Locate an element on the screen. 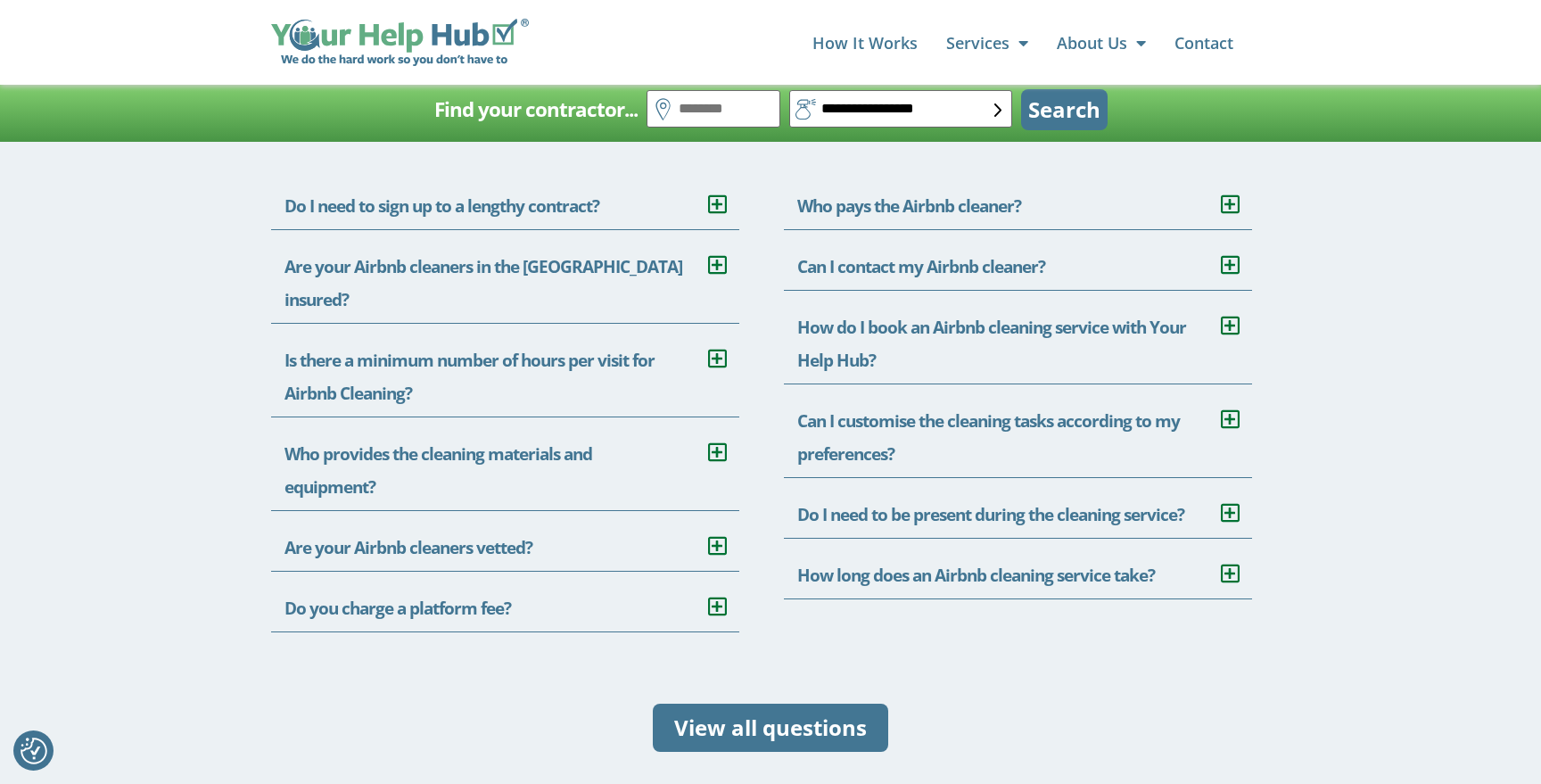 The width and height of the screenshot is (1541, 784). a: How It Works is located at coordinates (865, 43).